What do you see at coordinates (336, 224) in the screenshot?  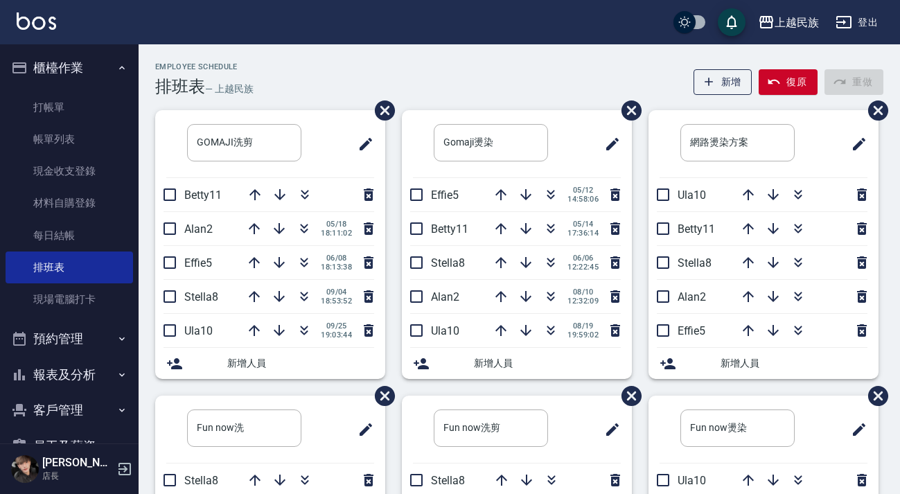 I see `span: 05/18` at bounding box center [336, 224].